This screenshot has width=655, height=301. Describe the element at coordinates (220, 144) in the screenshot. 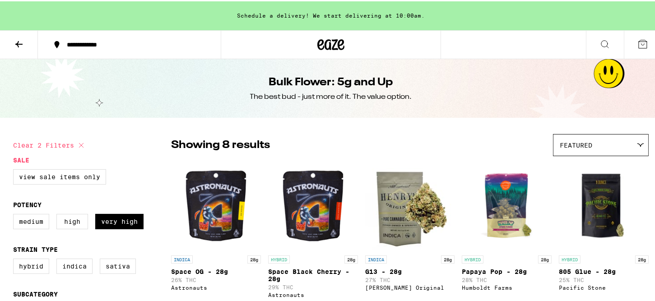

I see `p: Showing 8 results` at that location.